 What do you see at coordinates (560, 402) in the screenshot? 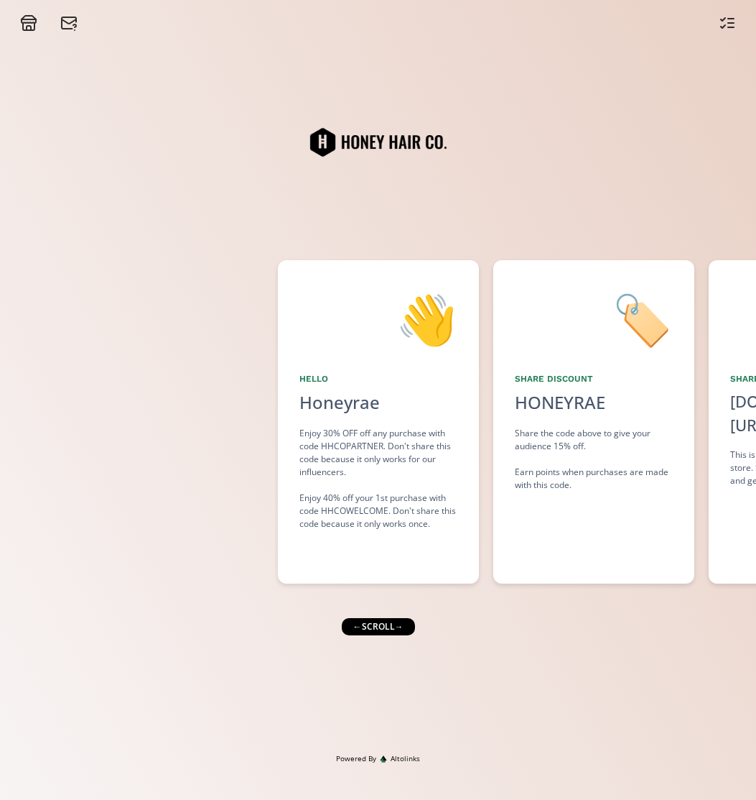
I see `div: HONEYRAE` at bounding box center [560, 402].